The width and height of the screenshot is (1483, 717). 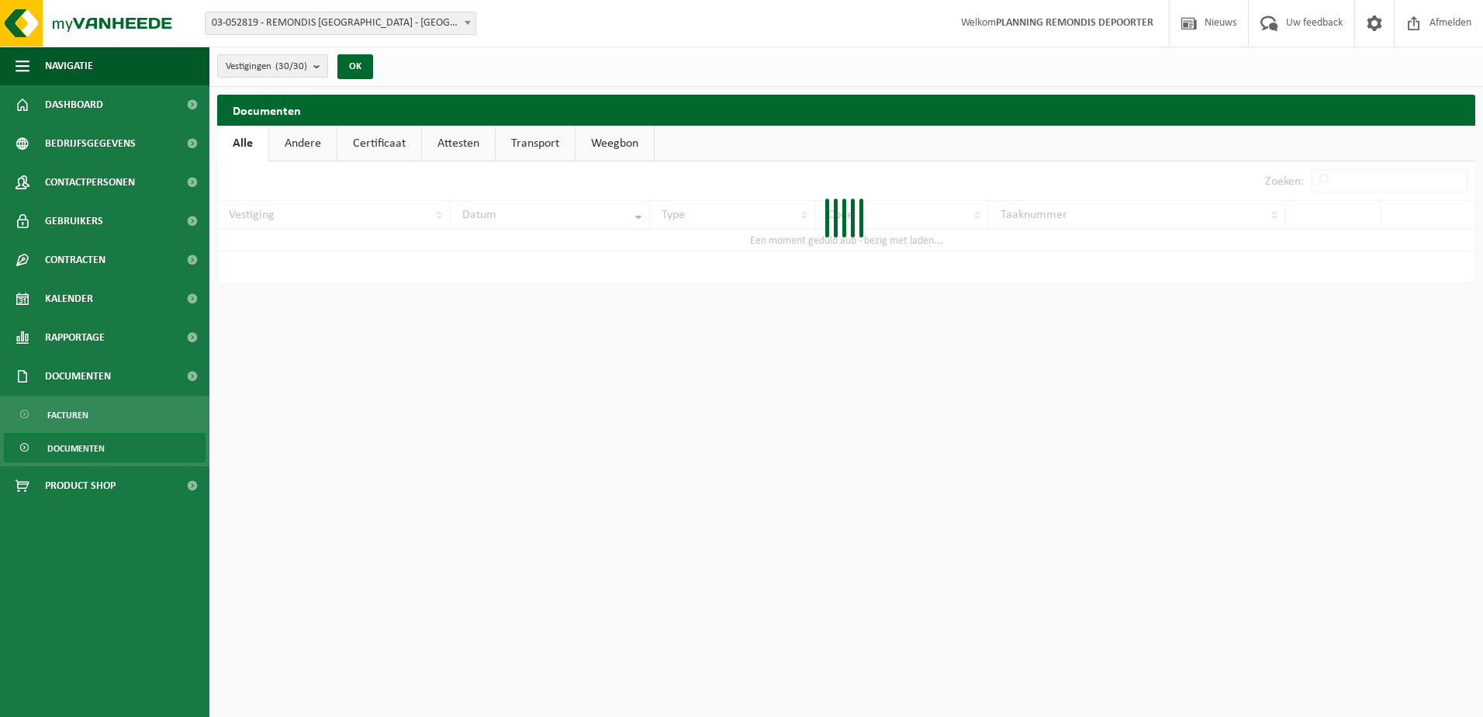 I want to click on button: OK, so click(x=355, y=67).